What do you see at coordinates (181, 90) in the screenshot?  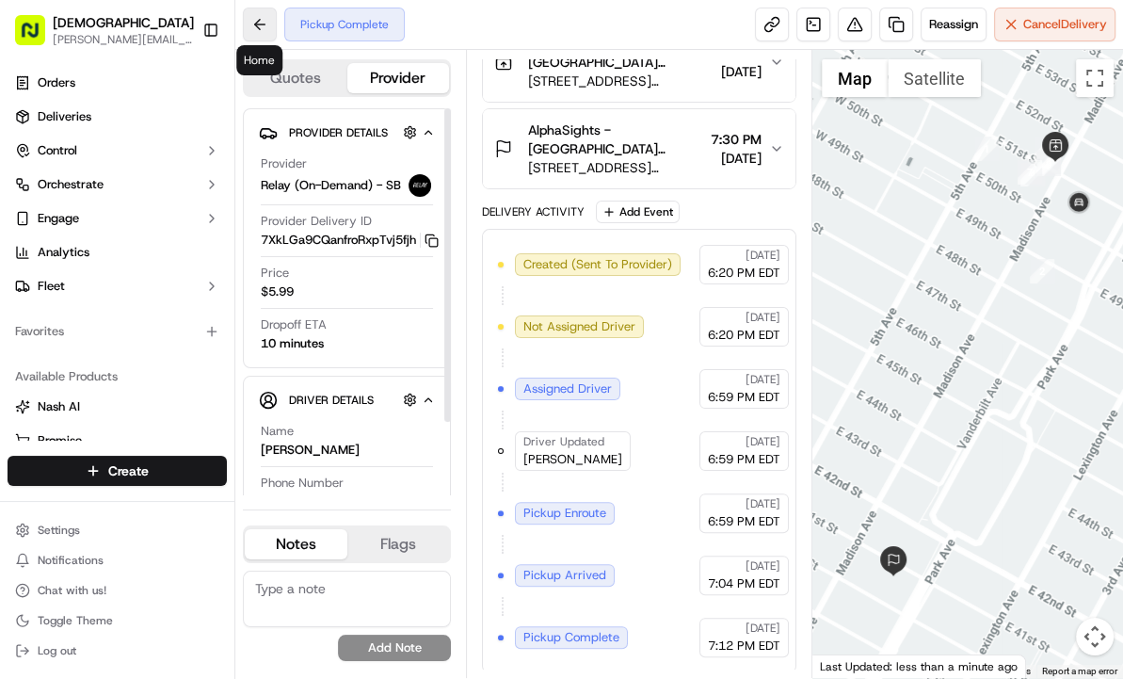 I see `p: Welcome 👋` at bounding box center [181, 90].